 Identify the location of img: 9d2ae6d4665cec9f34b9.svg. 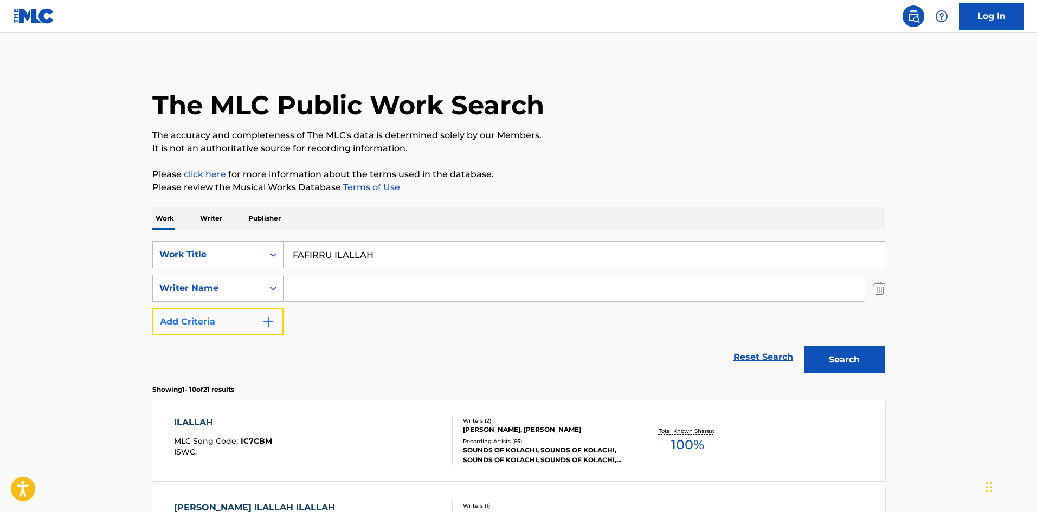
(268, 322).